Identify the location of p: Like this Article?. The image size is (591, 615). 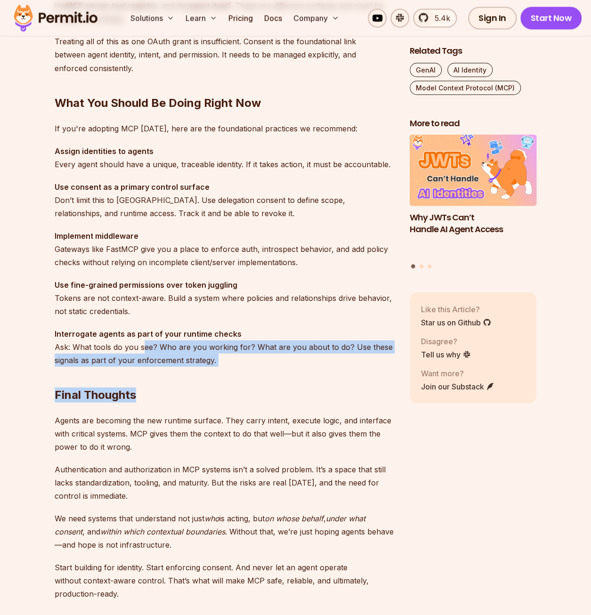
(456, 309).